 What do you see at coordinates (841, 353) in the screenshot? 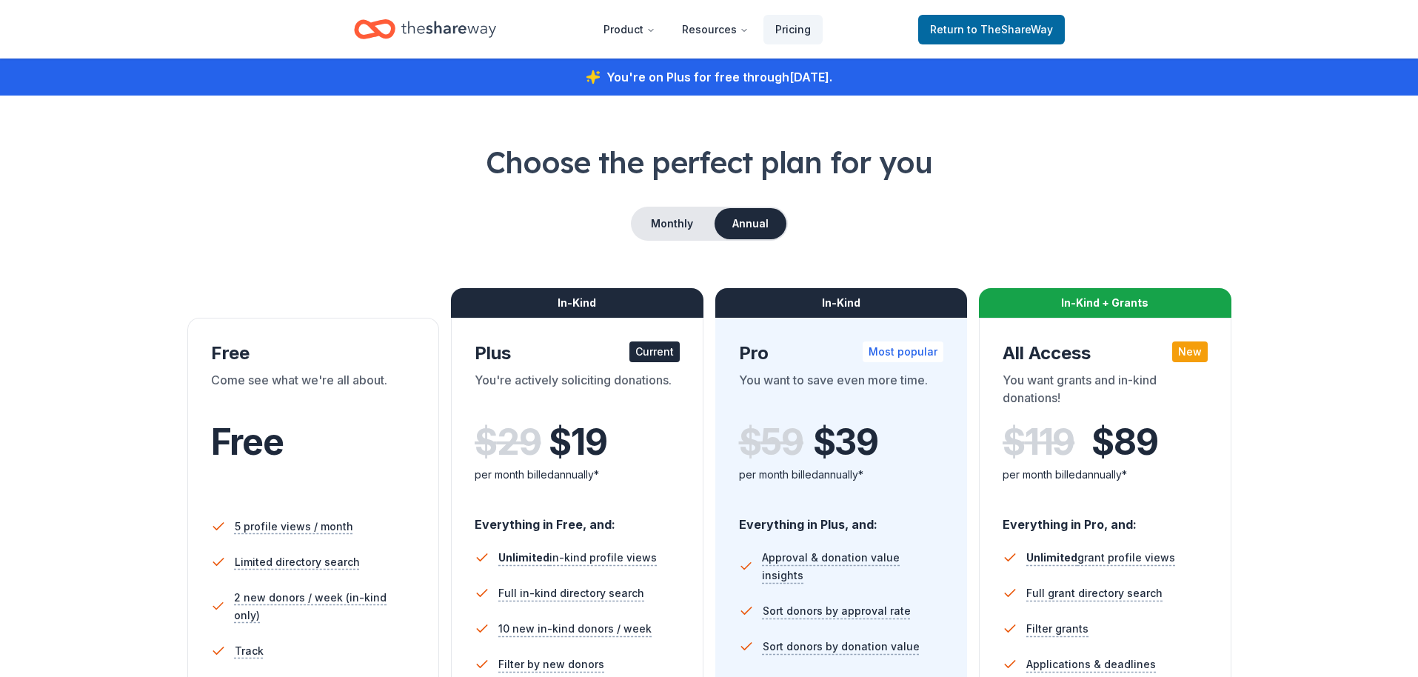
I see `div: Pro` at bounding box center [841, 353].